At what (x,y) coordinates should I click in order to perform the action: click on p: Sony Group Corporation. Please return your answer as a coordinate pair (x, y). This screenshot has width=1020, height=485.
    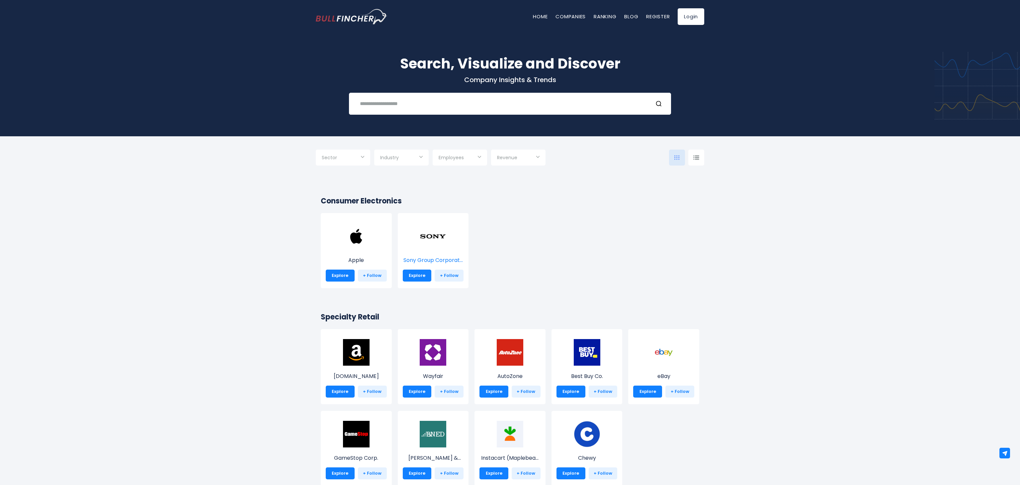
    Looking at the image, I should click on (433, 260).